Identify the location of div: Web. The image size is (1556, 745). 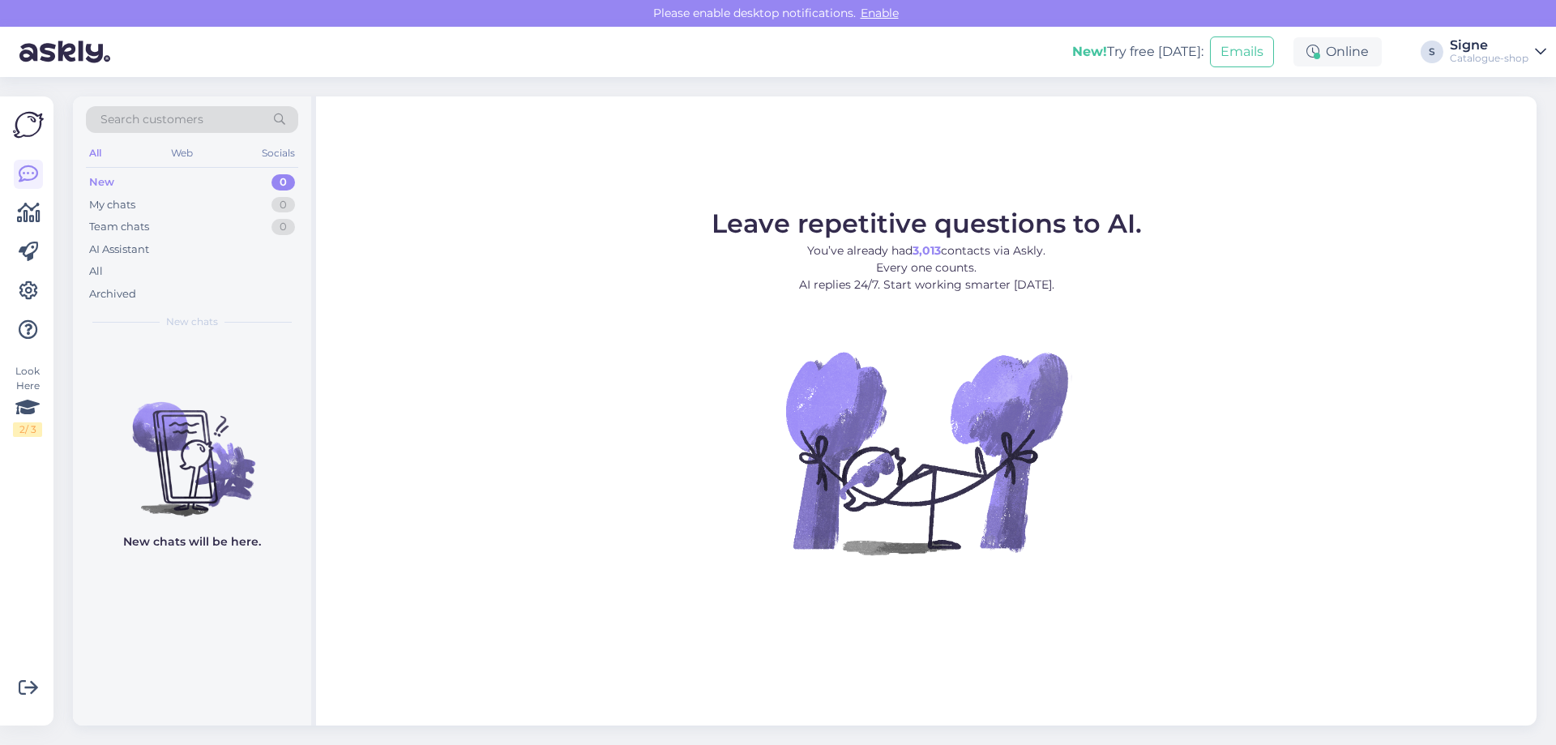
(181, 153).